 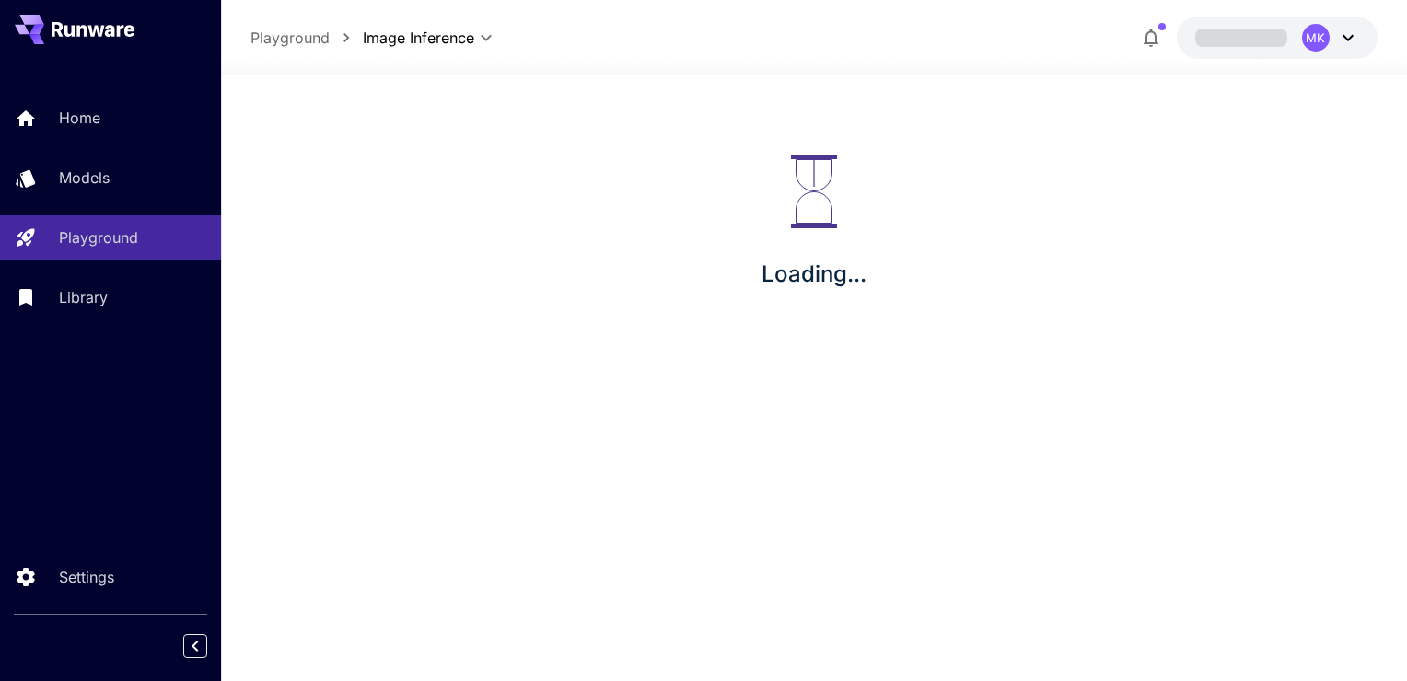 I want to click on span: Image Inference, so click(x=418, y=38).